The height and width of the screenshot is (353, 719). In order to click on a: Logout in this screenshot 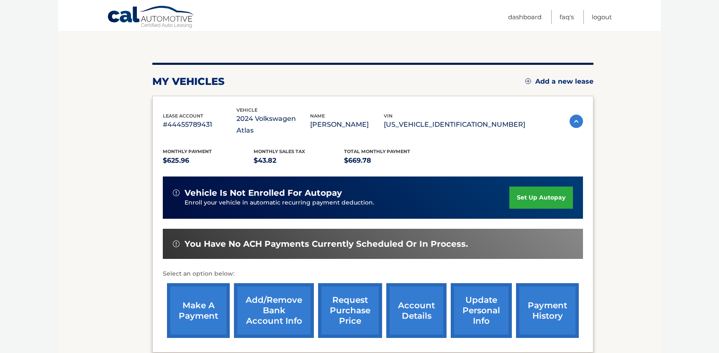, I will do `click(602, 17)`.